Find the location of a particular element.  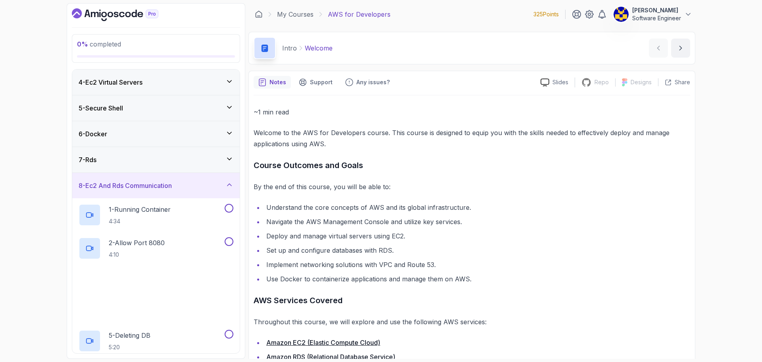

button: Support button is located at coordinates (316, 82).